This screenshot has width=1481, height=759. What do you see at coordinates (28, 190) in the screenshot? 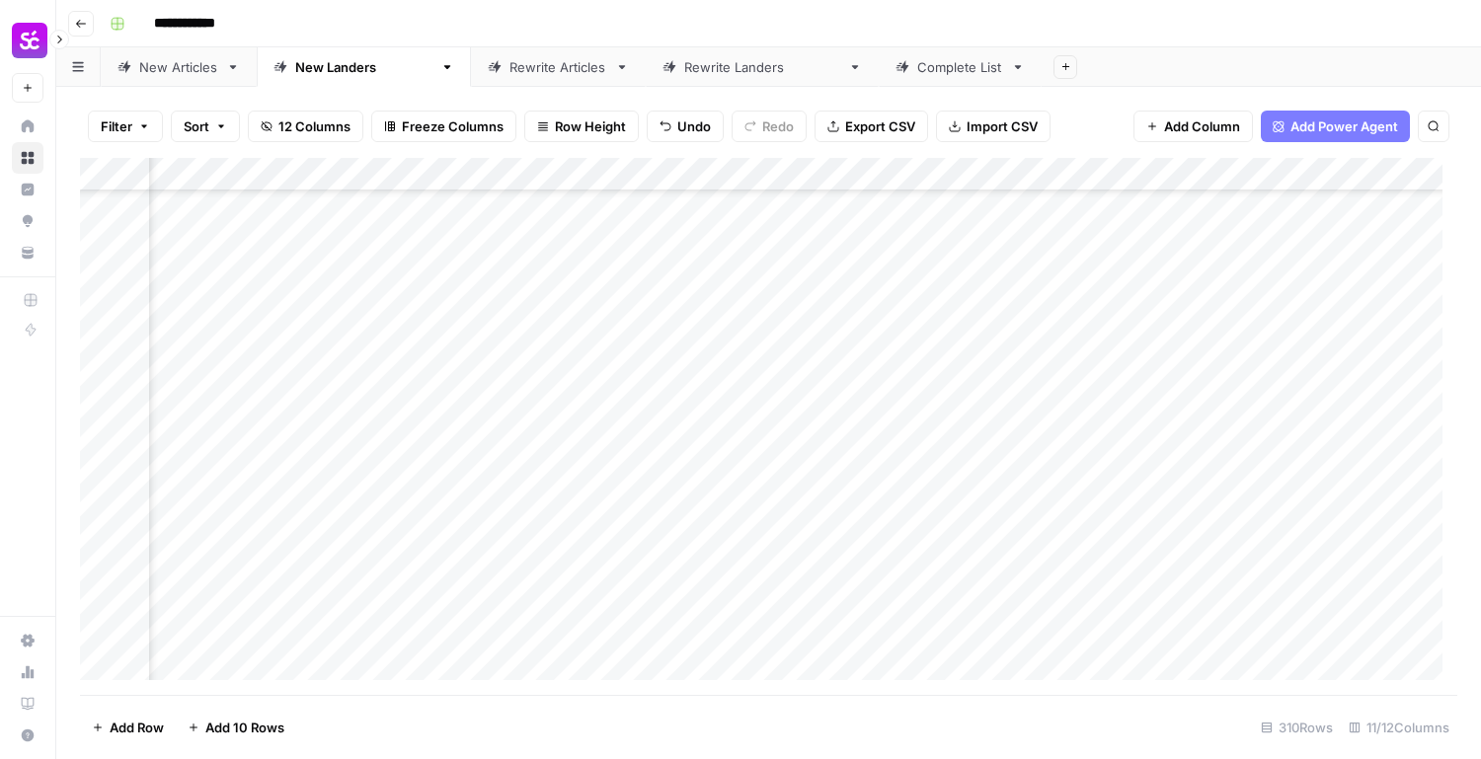
I see `a: Insights` at bounding box center [28, 190].